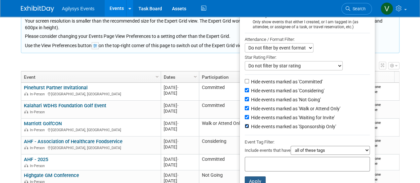  What do you see at coordinates (295, 109) in the screenshot?
I see `label: Hide events marked as 'Walk or Attend Only'` at bounding box center [295, 109].